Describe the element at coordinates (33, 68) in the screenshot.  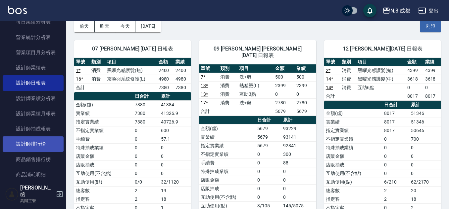
I see `a: 設計師業績表` at that location.